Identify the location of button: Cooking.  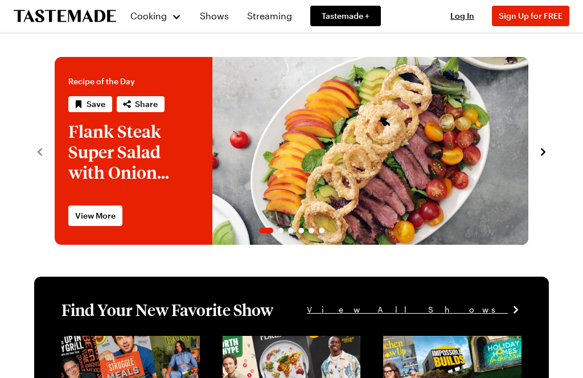
(155, 16).